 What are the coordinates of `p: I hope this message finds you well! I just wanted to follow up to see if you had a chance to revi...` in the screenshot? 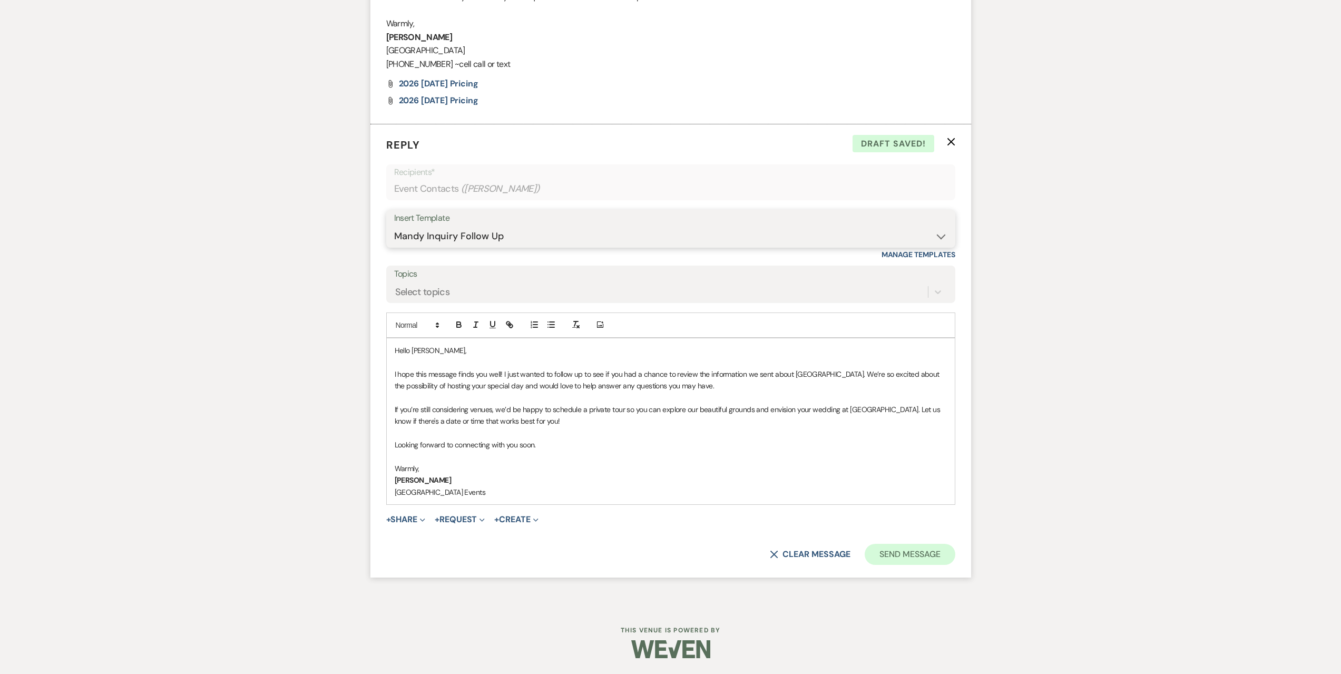 It's located at (671, 380).